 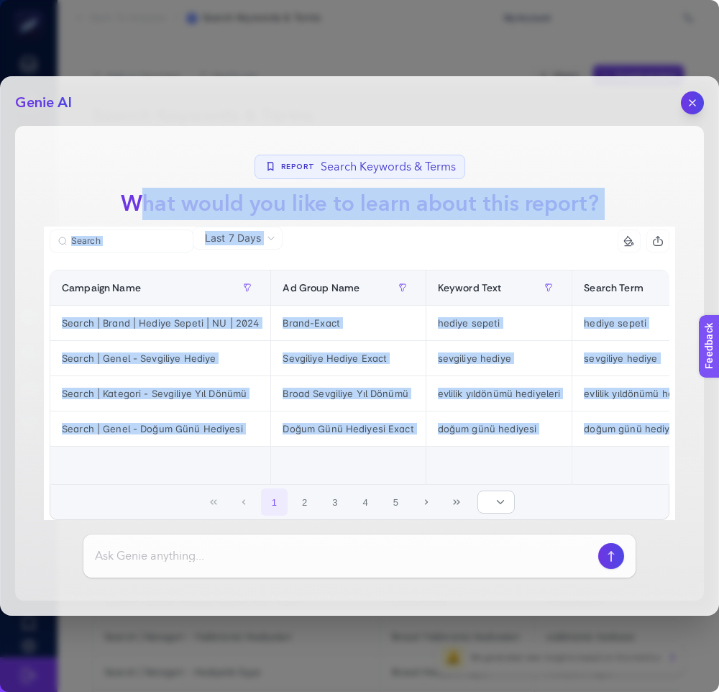 What do you see at coordinates (348, 393) in the screenshot?
I see `div: Broad Sevgiliye Yıl Dönümü` at bounding box center [348, 393].